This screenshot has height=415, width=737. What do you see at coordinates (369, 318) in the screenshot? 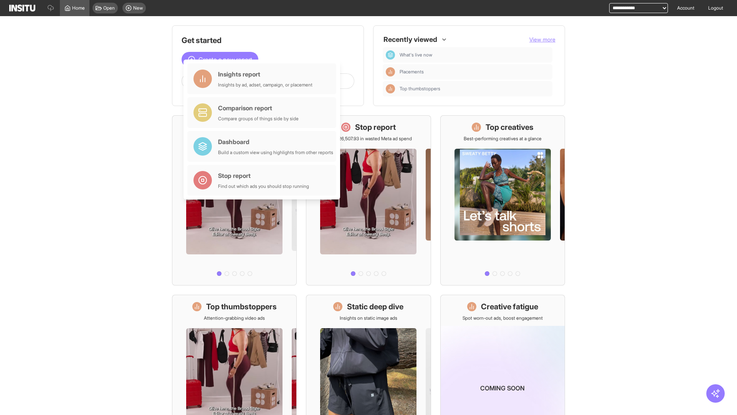
I see `p: Insights on static image ads` at bounding box center [369, 318].